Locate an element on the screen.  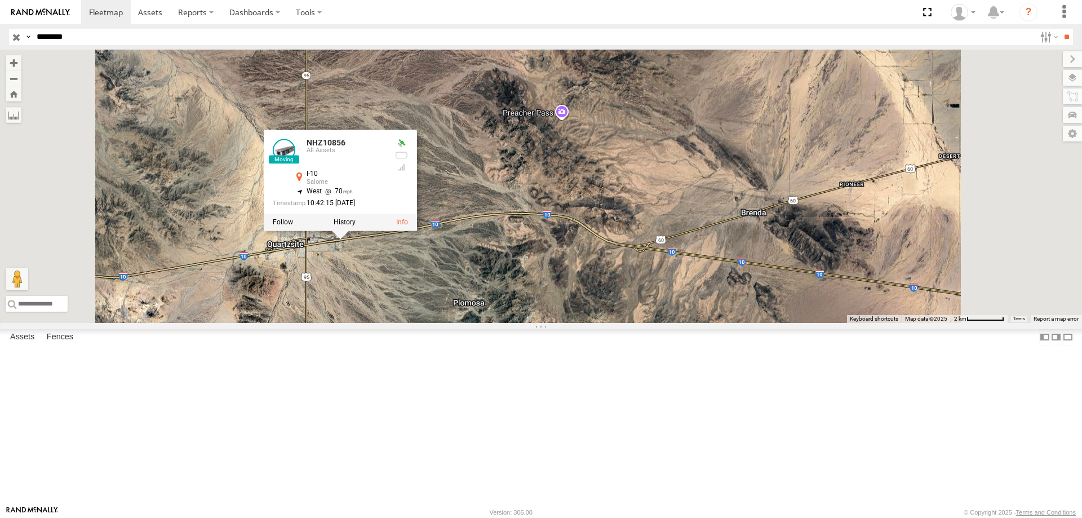
div: Version: 306.00 is located at coordinates (511, 512).